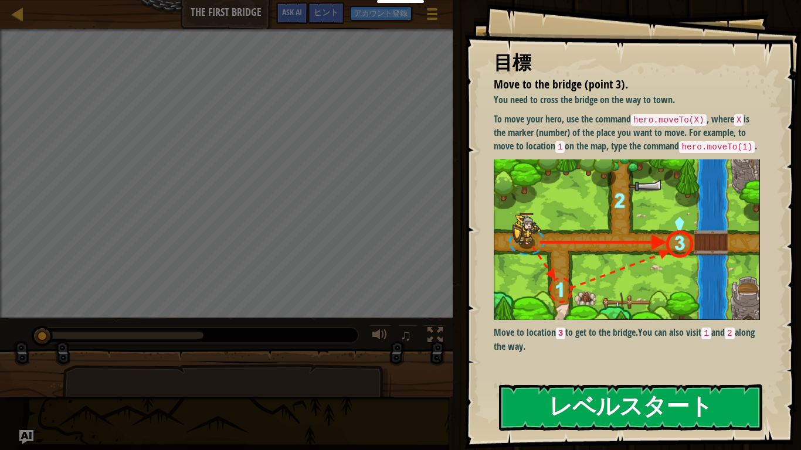  I want to click on p: You can also visit and along the way., so click(627, 339).